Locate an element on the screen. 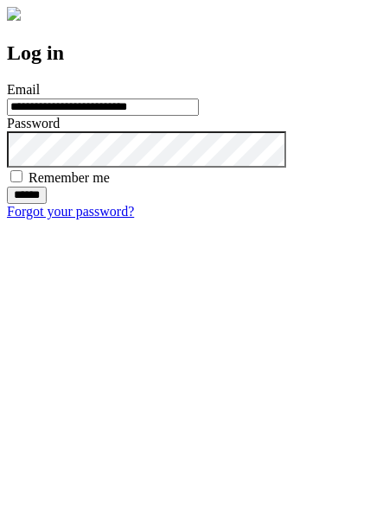 The width and height of the screenshot is (389, 515). a: Forgot your password? is located at coordinates (70, 211).